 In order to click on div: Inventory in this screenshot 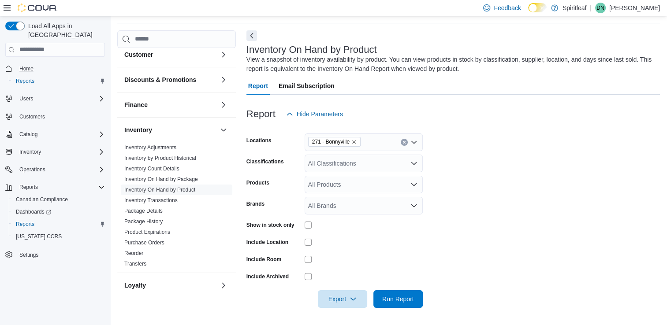, I will do `click(176, 208)`.